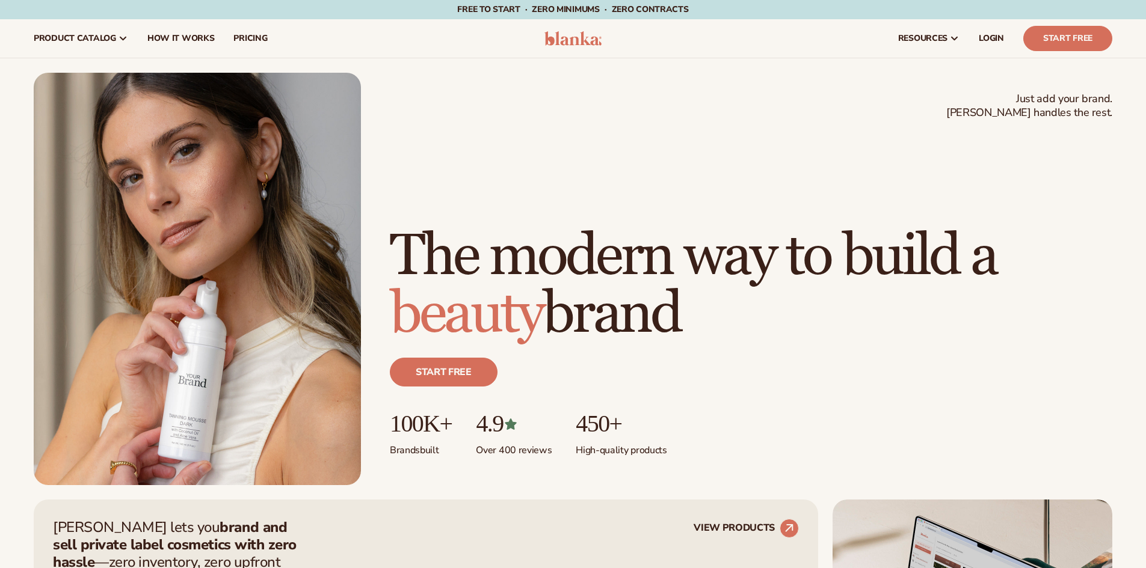 The height and width of the screenshot is (568, 1146). Describe the element at coordinates (514, 447) in the screenshot. I see `p: Over 400 reviews` at that location.